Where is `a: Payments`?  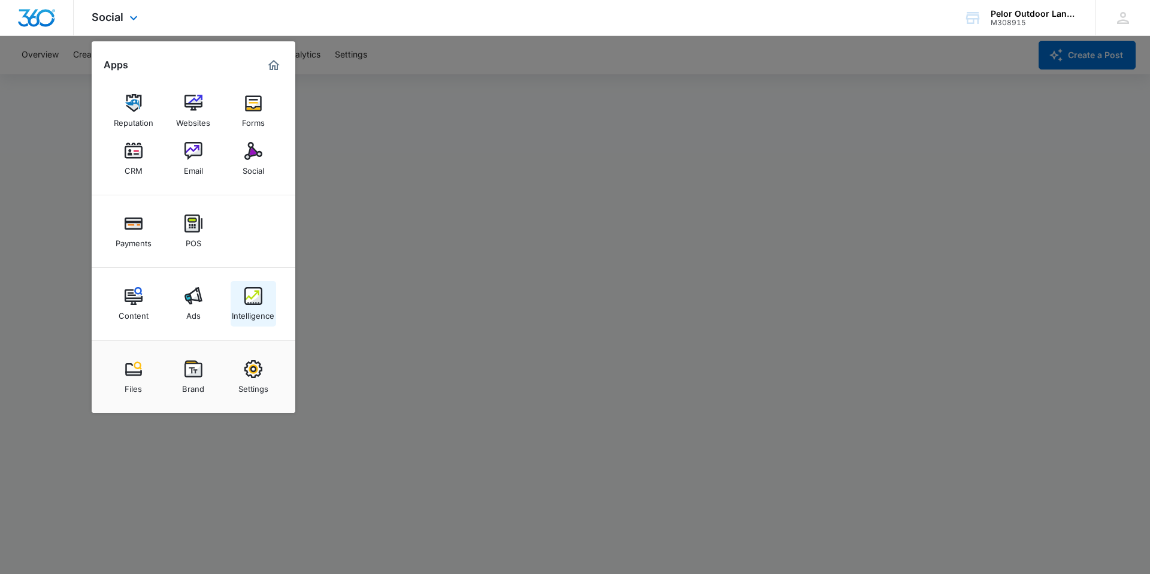
a: Payments is located at coordinates (134, 231).